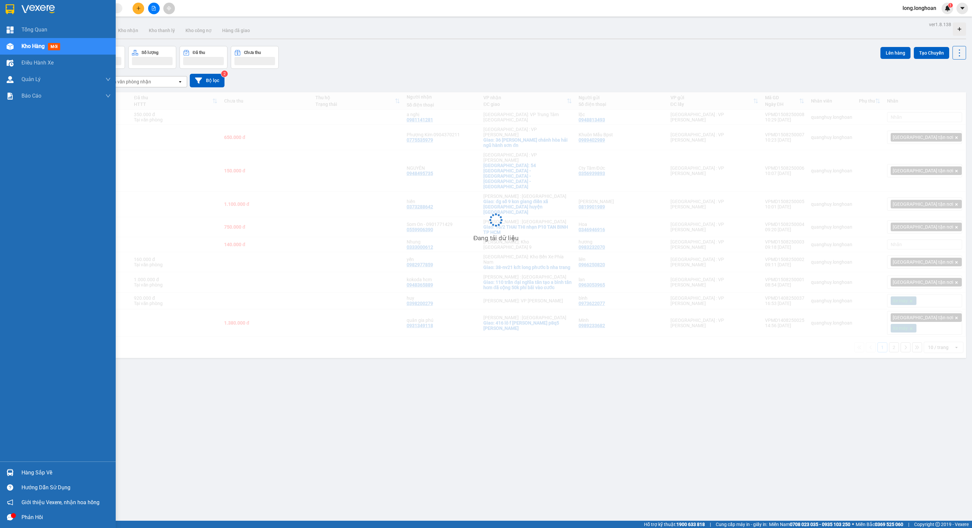  I want to click on button: Đã thu, so click(203, 57).